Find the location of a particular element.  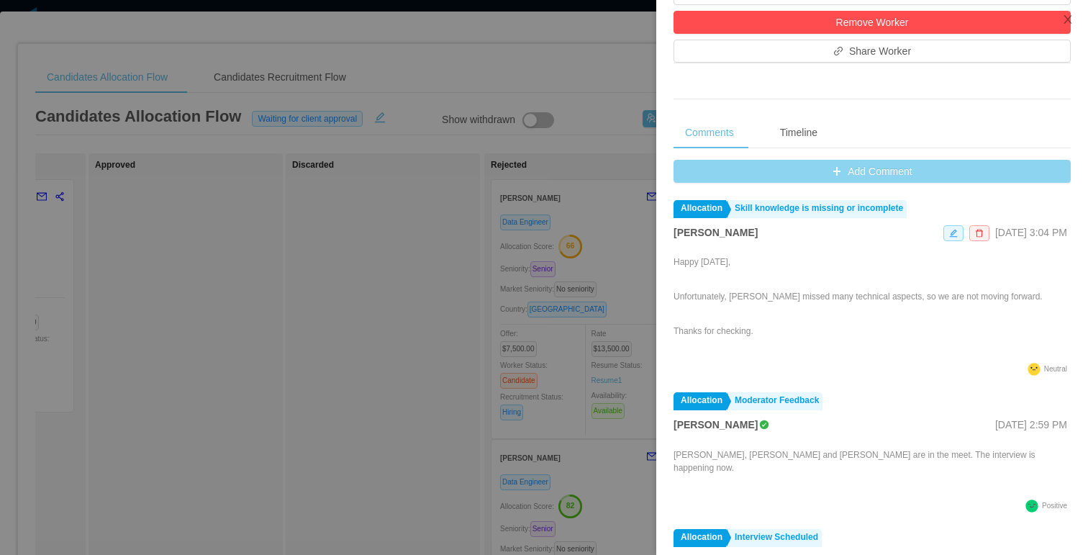

button: Remove Worker is located at coordinates (872, 22).